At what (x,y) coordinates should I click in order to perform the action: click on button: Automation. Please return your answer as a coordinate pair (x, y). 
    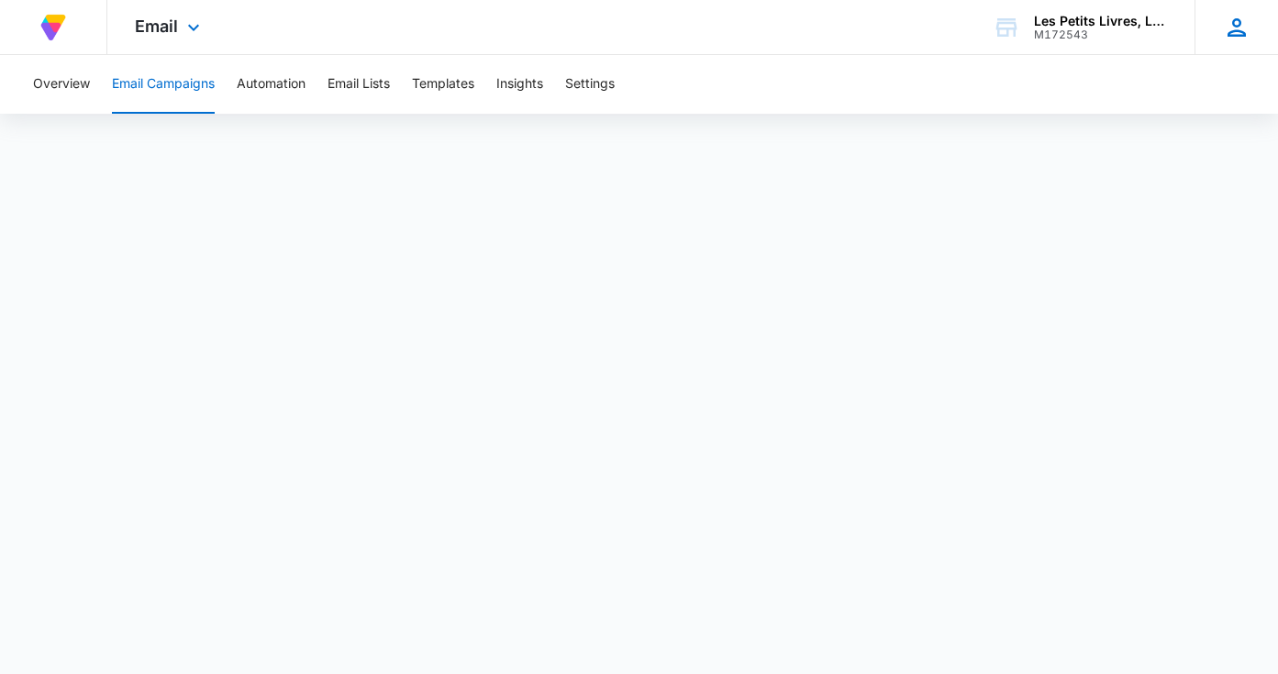
    Looking at the image, I should click on (271, 84).